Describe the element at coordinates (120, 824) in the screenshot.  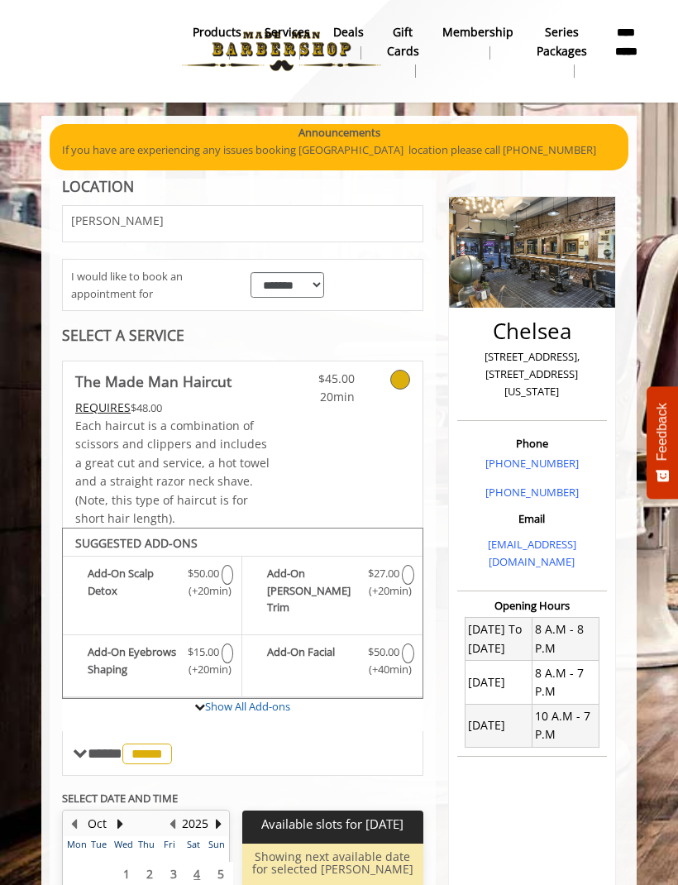
I see `button: Next Month` at that location.